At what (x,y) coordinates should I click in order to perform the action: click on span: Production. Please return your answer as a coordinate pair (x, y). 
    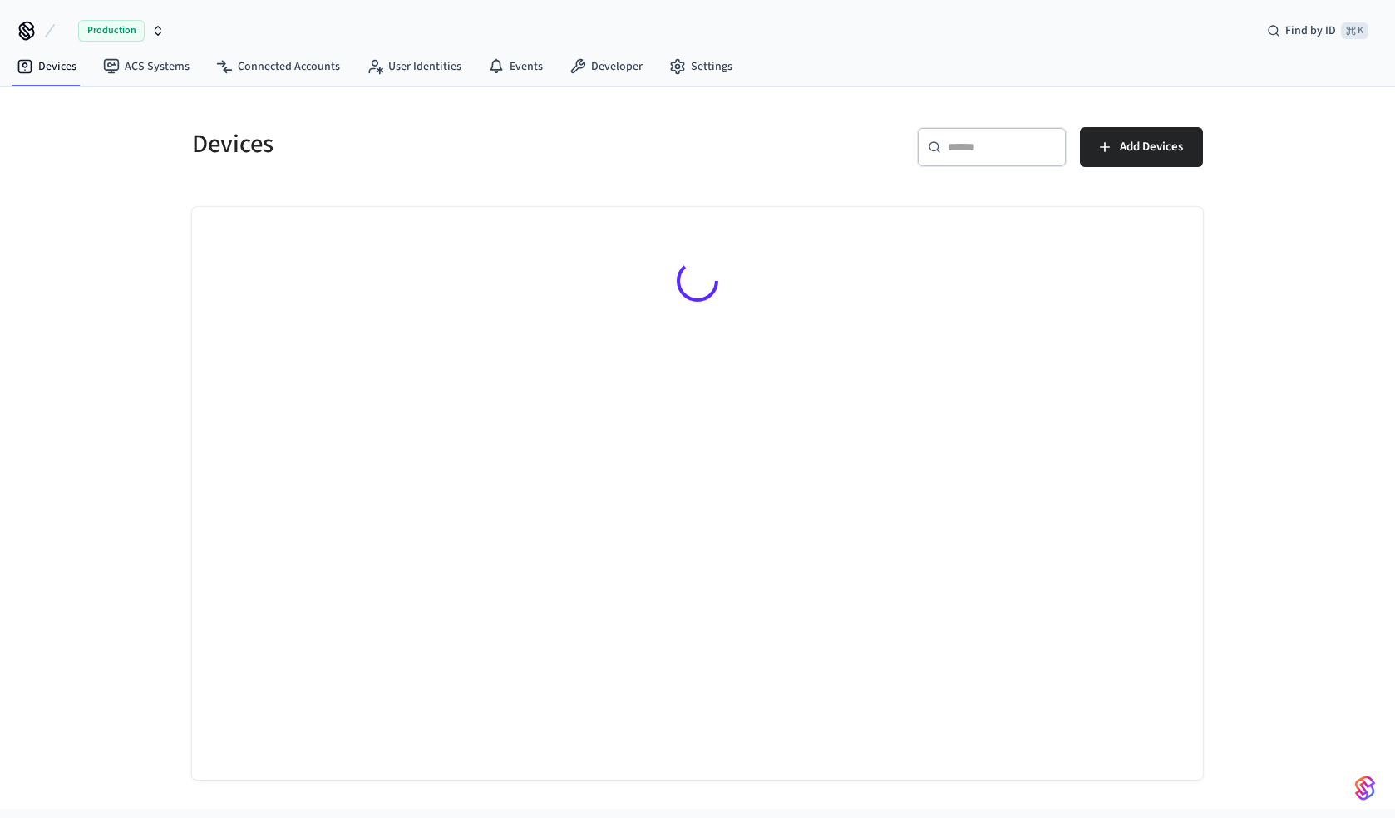
    Looking at the image, I should click on (111, 31).